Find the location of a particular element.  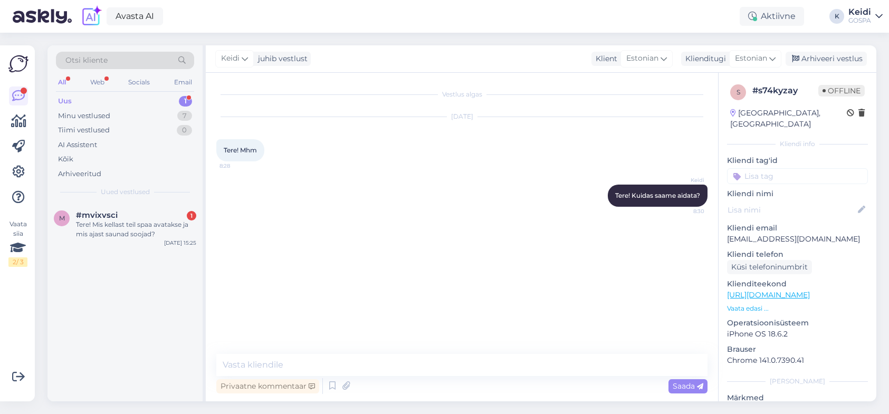

div: Minu vestlused is located at coordinates (84, 116).